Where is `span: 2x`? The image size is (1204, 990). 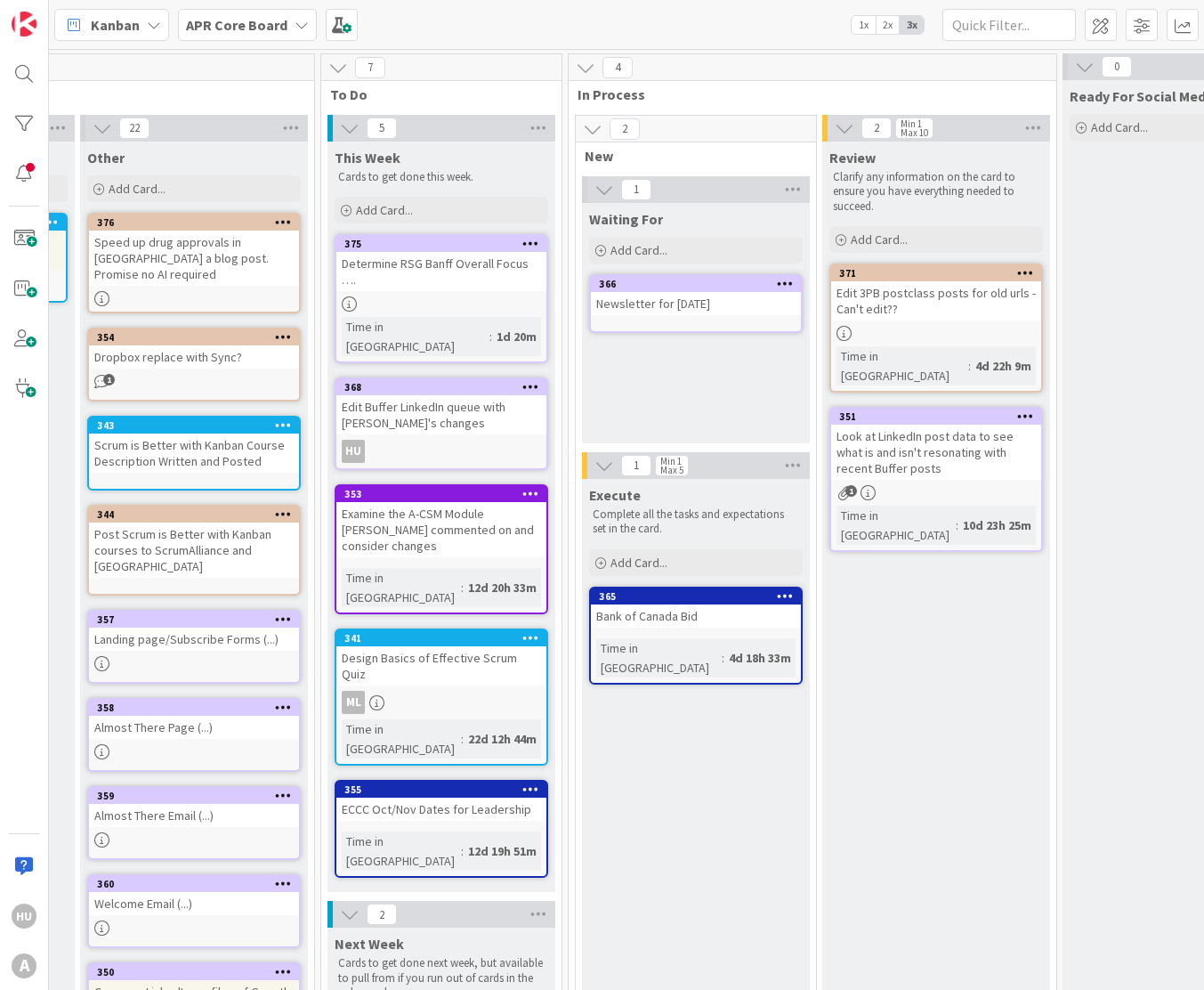
span: 2x is located at coordinates (888, 25).